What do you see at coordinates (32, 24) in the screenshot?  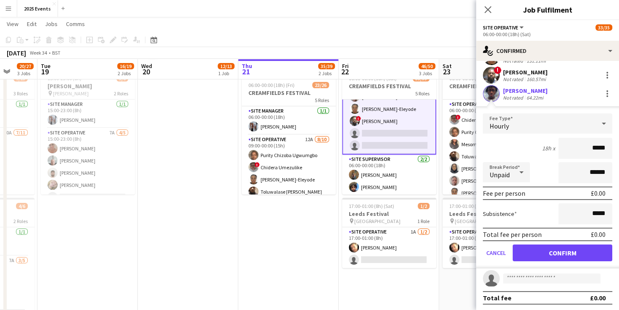 I see `span: Edit` at bounding box center [32, 24].